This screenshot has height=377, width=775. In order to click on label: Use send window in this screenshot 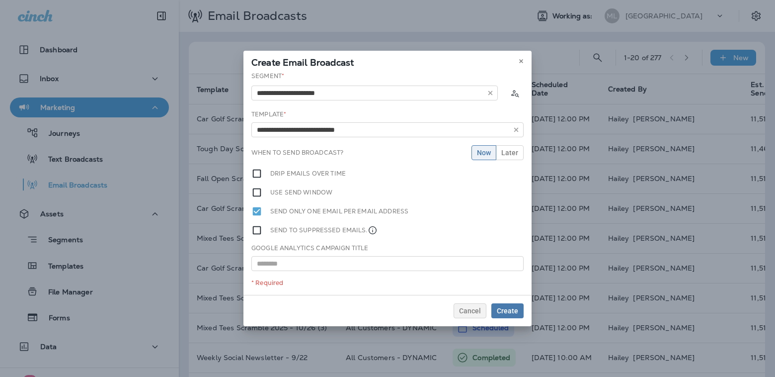, I will do `click(301, 192)`.